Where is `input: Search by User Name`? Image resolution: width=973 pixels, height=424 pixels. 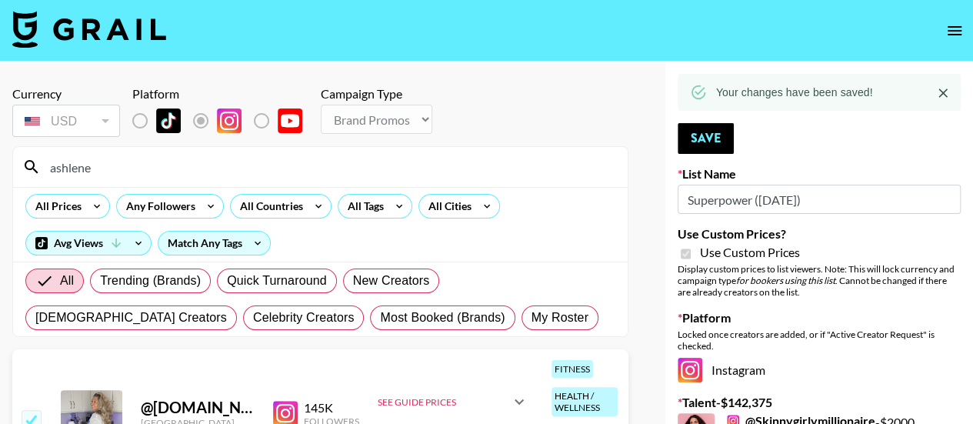 input: Search by User Name is located at coordinates (329, 167).